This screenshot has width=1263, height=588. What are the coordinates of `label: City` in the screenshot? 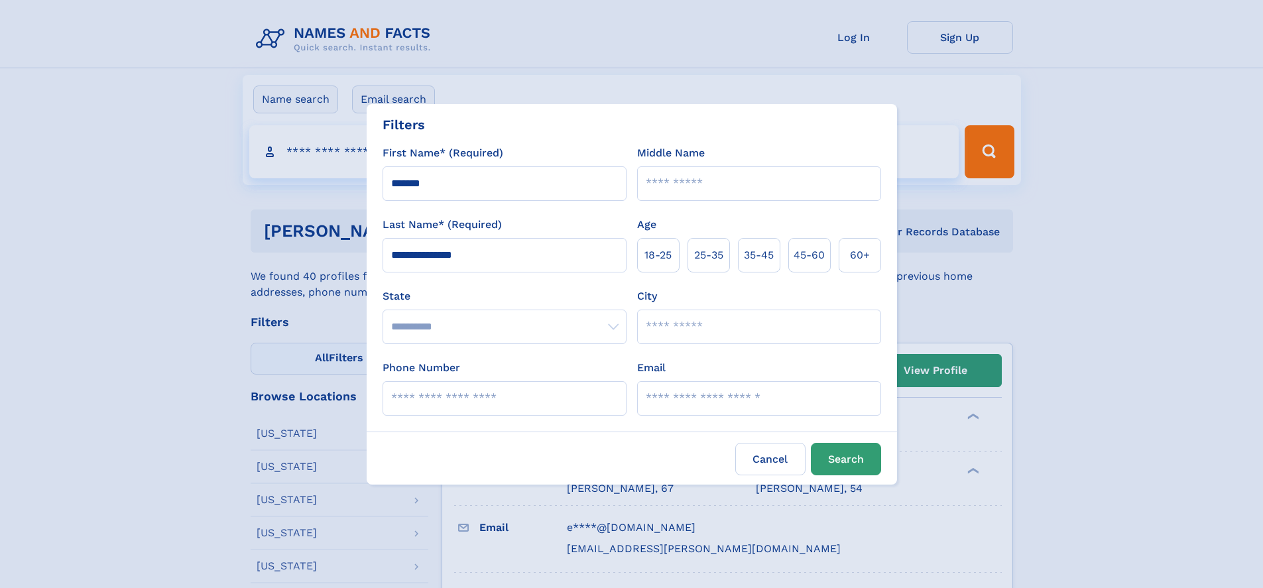 It's located at (647, 296).